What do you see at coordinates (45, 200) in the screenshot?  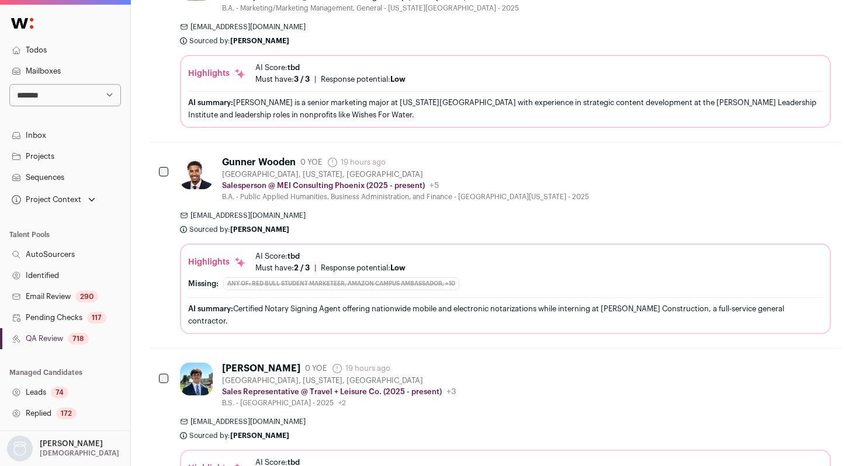 I see `div: Project Context` at bounding box center [45, 200].